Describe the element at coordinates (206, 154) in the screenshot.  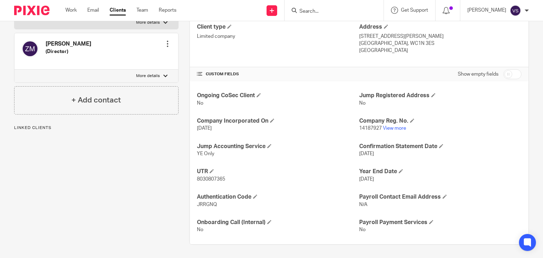
I see `span: YE Only` at that location.